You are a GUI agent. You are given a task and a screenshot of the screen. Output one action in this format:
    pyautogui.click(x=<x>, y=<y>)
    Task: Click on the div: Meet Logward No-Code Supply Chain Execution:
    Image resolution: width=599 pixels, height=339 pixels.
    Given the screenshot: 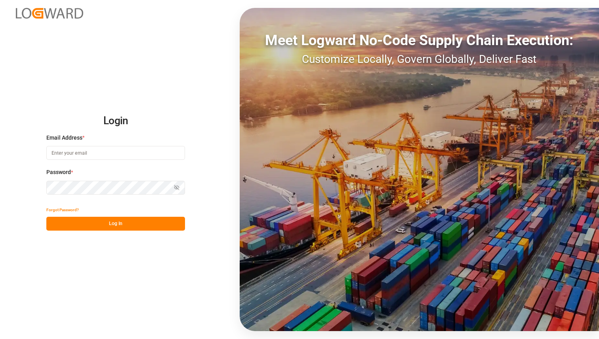 What is the action you would take?
    pyautogui.click(x=419, y=40)
    